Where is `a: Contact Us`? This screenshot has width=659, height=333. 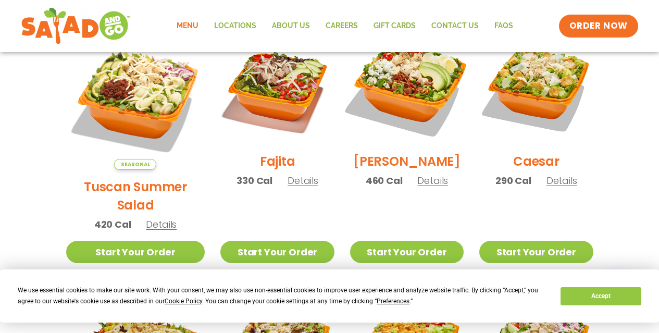 a: Contact Us is located at coordinates (455, 26).